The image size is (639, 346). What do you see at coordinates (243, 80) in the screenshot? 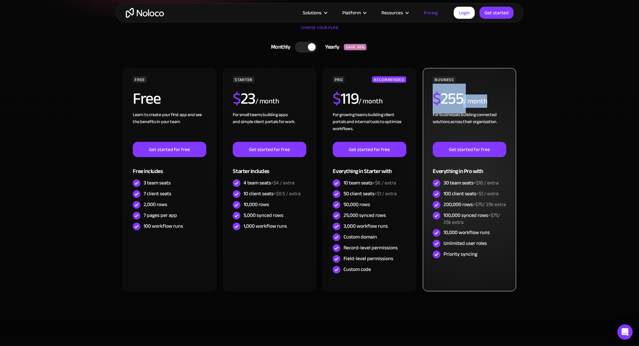
I see `div: STARTER` at bounding box center [243, 80].